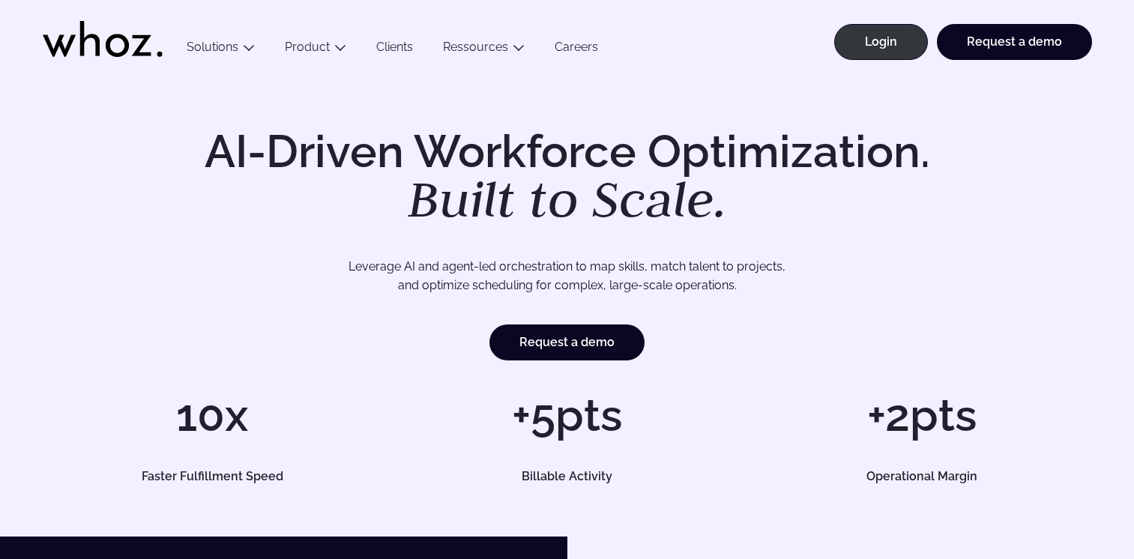  Describe the element at coordinates (567, 177) in the screenshot. I see `h1: AI-Driven Workforce Optimization.` at that location.